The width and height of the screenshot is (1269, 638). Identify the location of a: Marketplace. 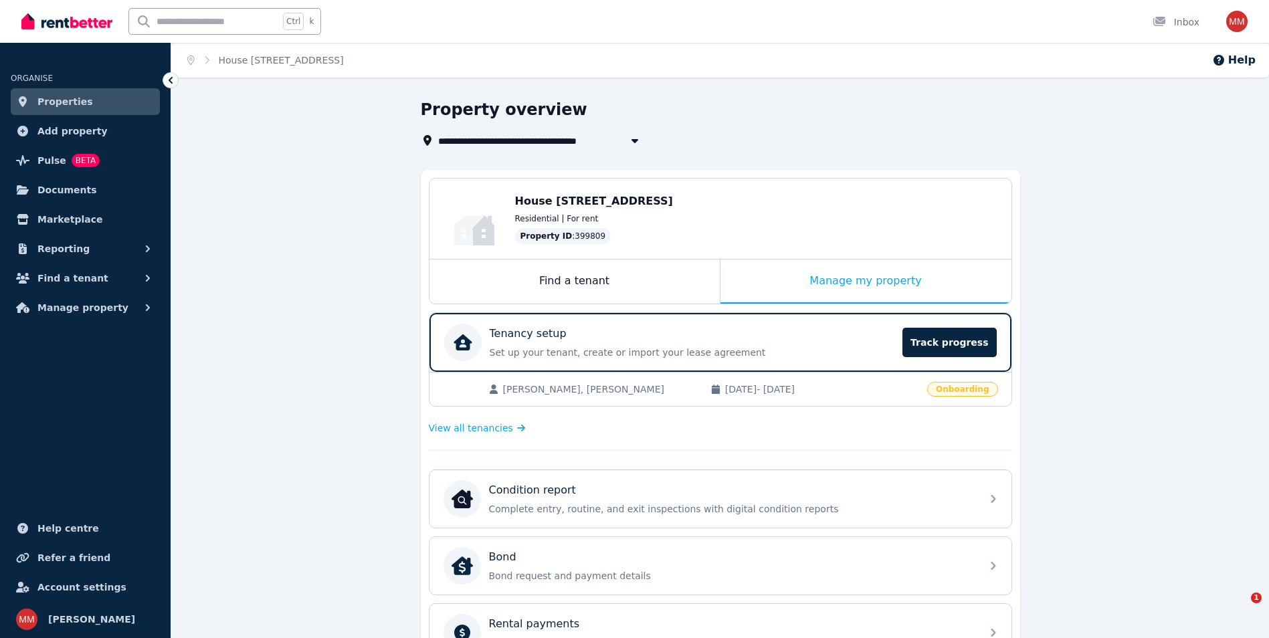
(85, 219).